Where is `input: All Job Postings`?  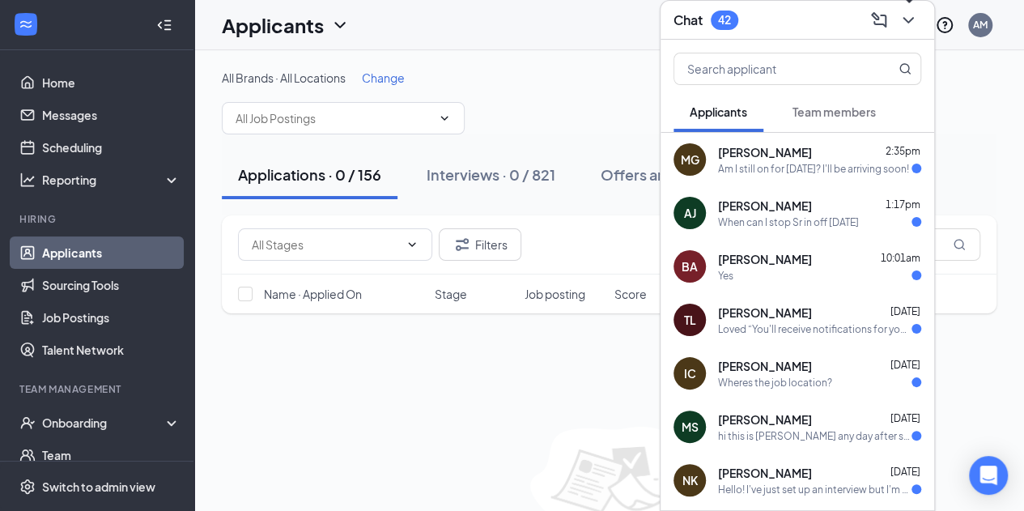 input: All Job Postings is located at coordinates (334, 118).